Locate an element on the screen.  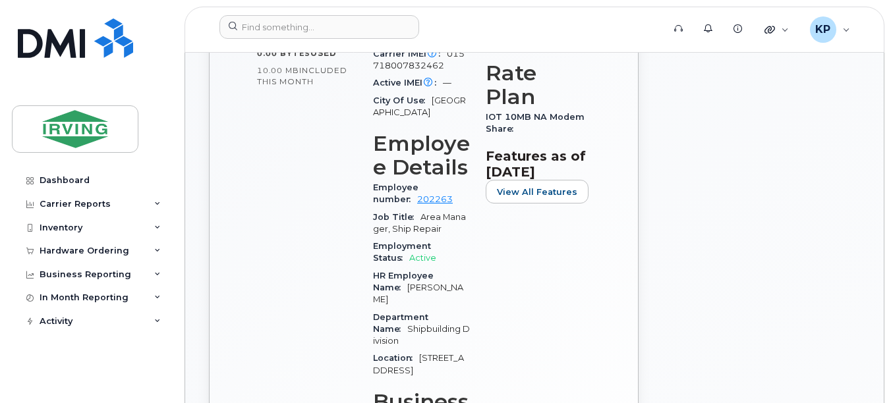
span: HR Employee Name is located at coordinates (403, 281).